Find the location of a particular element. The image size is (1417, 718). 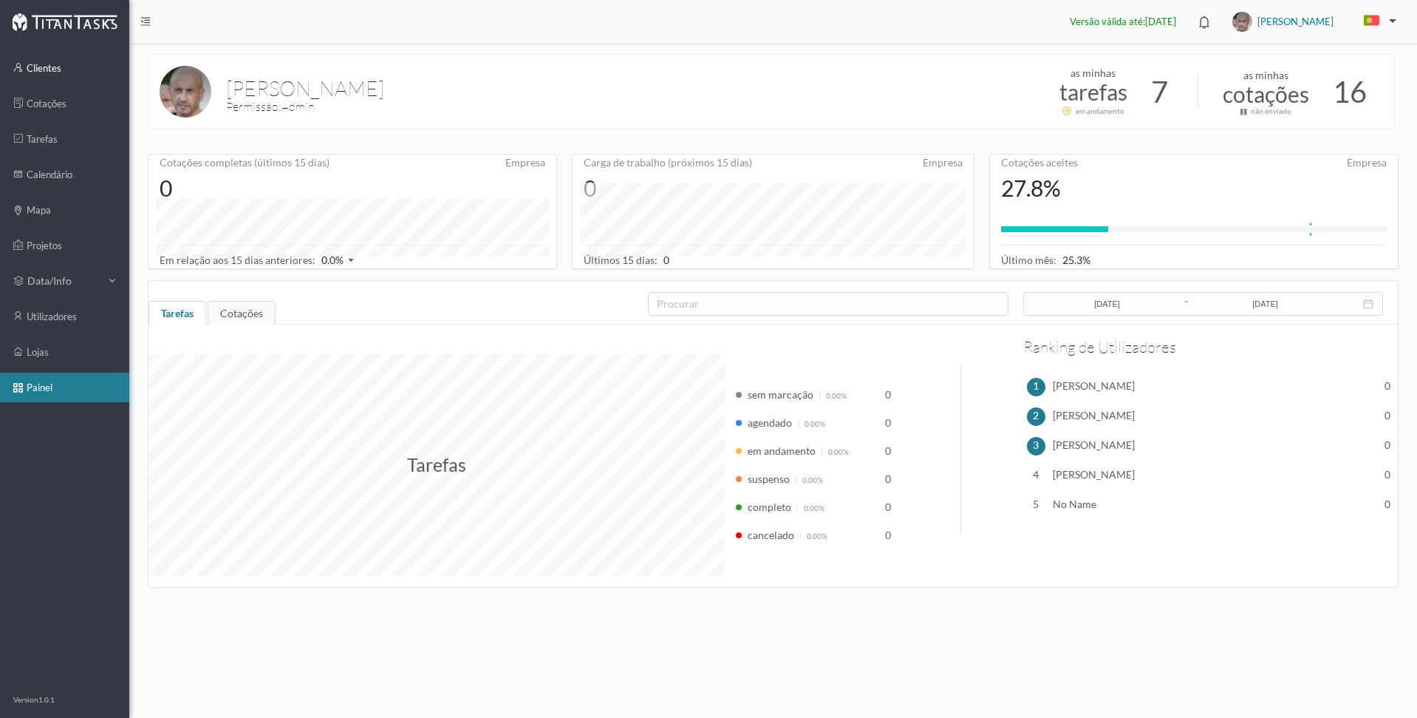

h3: Permissão : Admin is located at coordinates (515, 106).